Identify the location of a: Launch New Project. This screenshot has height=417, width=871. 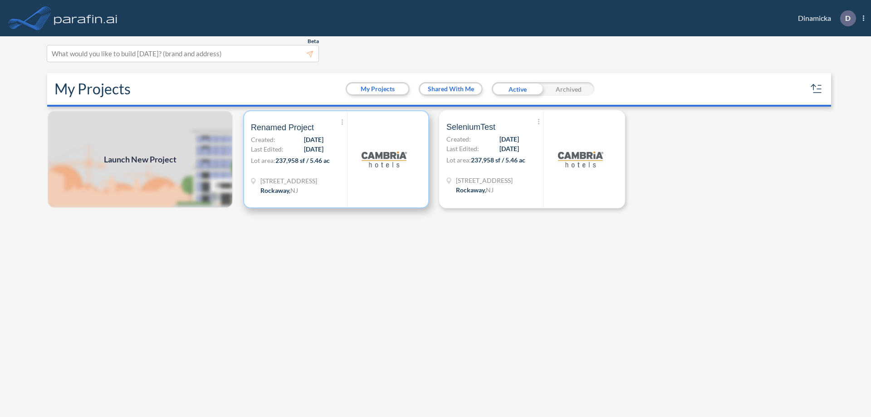
(140, 159).